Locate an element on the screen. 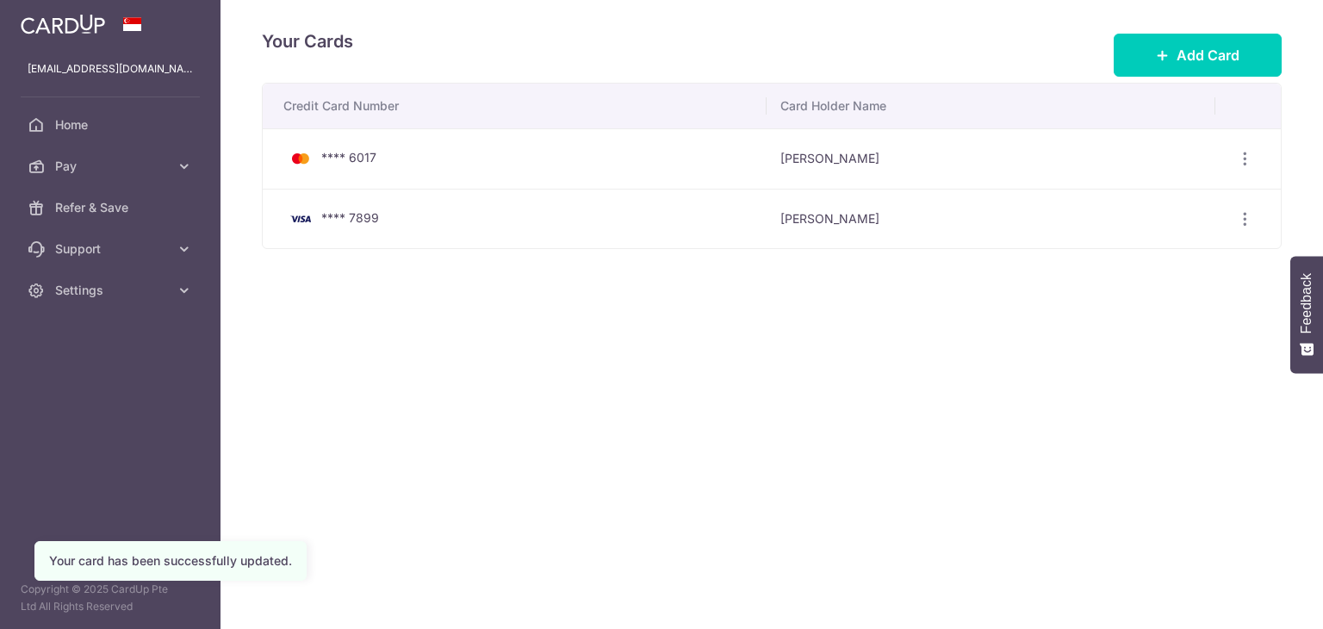 Image resolution: width=1323 pixels, height=629 pixels. span: Home is located at coordinates (112, 125).